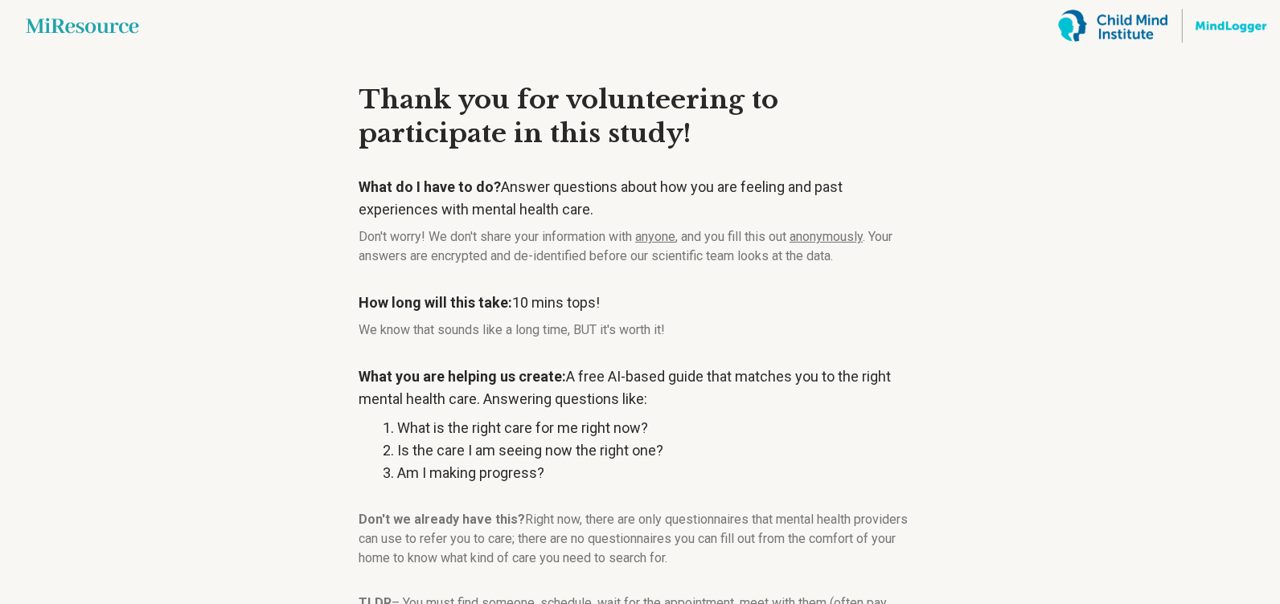 Image resolution: width=1280 pixels, height=604 pixels. What do you see at coordinates (462, 376) in the screenshot?
I see `strong: What you are helping us create:` at bounding box center [462, 376].